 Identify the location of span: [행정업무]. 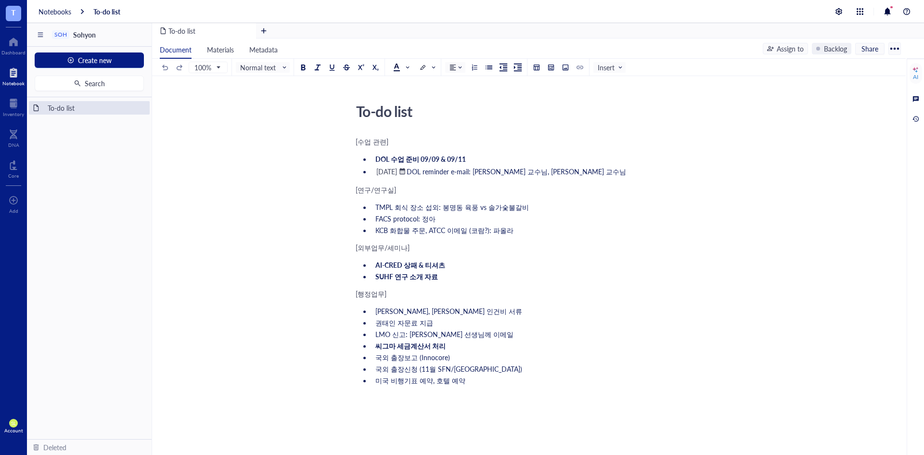
(371, 294).